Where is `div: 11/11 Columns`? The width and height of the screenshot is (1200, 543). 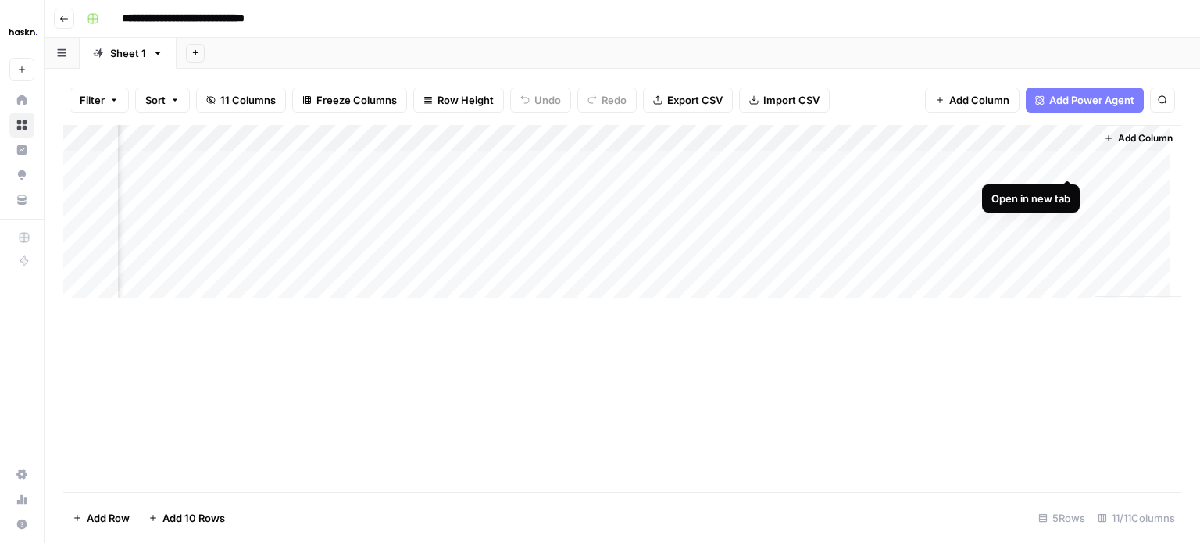 div: 11/11 Columns is located at coordinates (1136, 518).